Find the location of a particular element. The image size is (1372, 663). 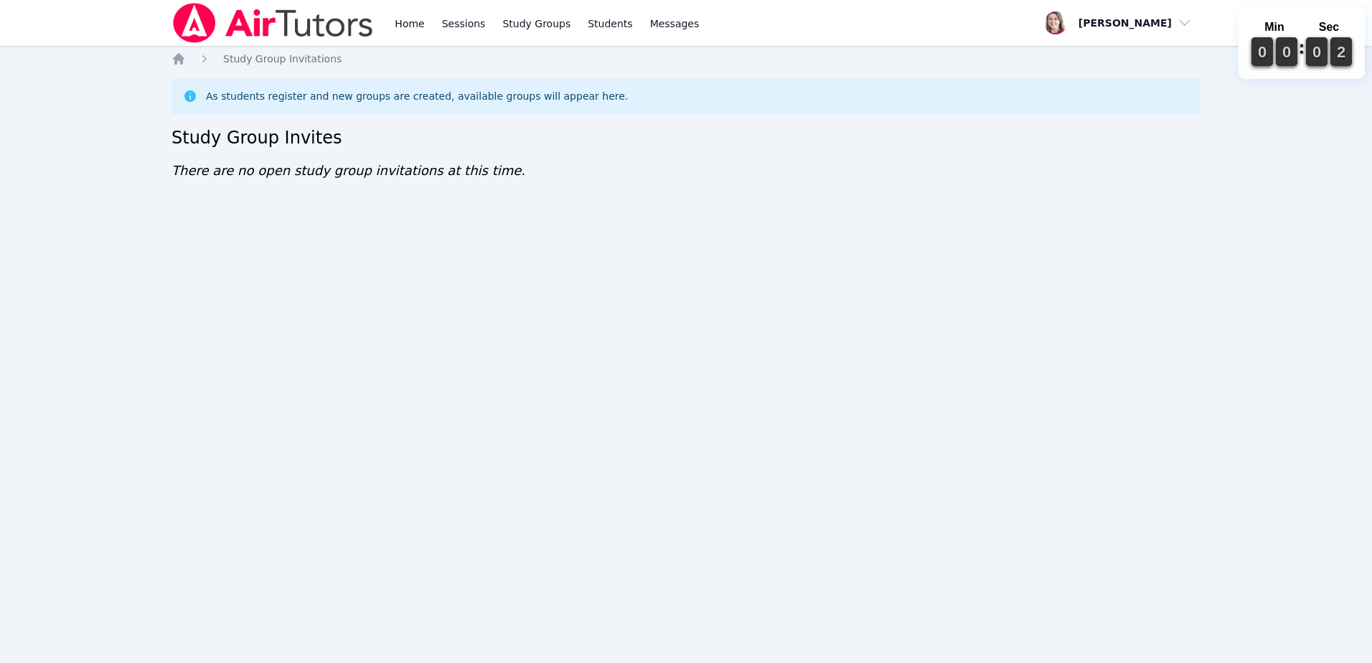

h2: Study Group Invites is located at coordinates (686, 138).